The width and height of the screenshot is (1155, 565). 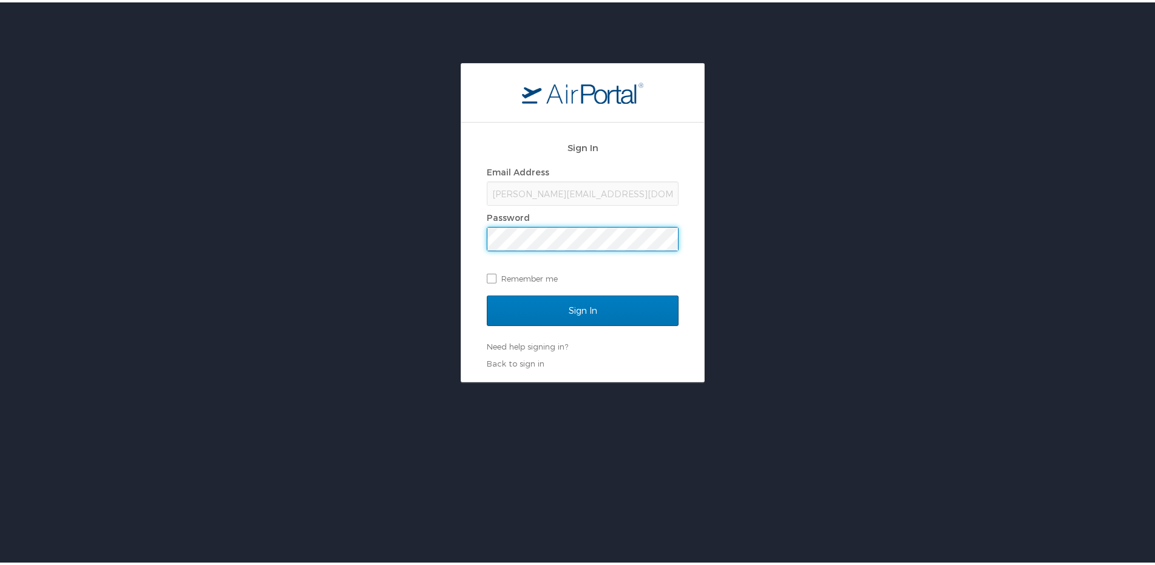 I want to click on img: logo, so click(x=583, y=90).